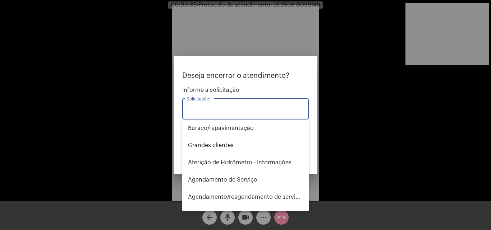 The image size is (491, 230). I want to click on span: ⁠Buraco/repavimentação, so click(245, 128).